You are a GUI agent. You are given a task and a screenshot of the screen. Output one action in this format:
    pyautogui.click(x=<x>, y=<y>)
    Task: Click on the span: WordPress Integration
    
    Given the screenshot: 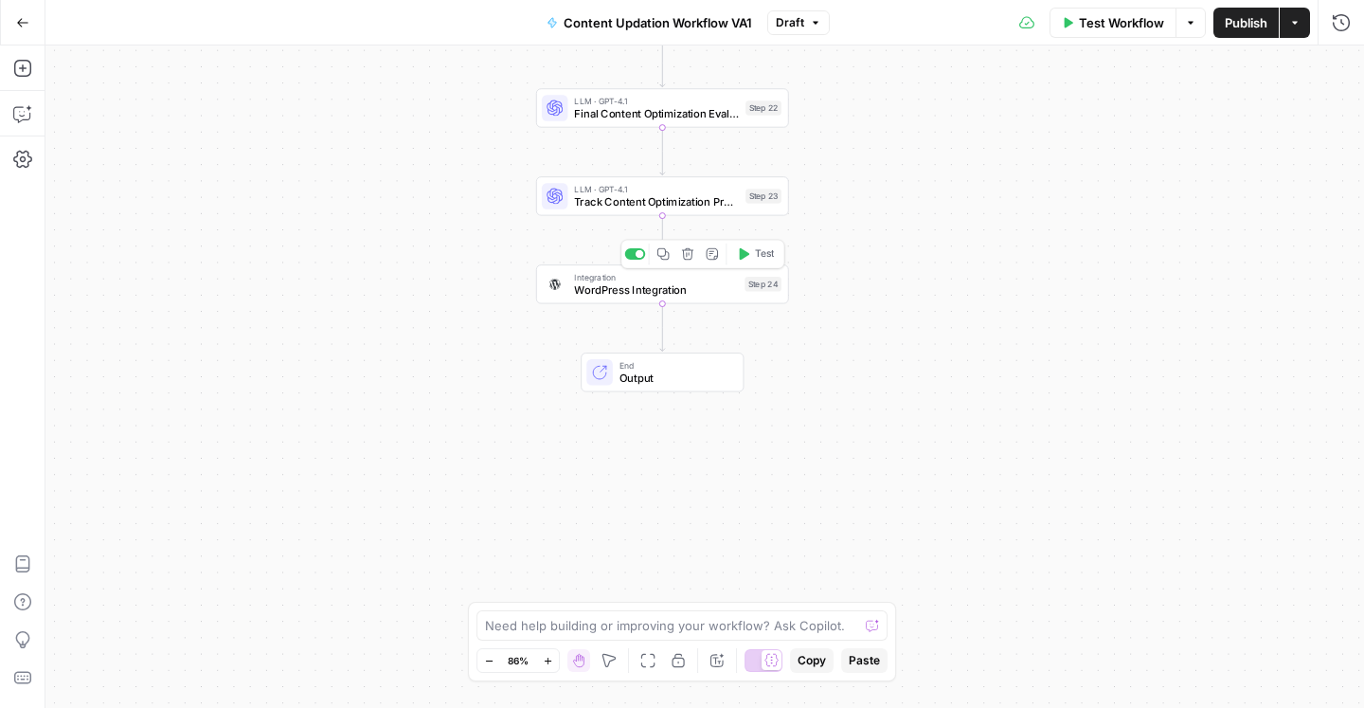 What is the action you would take?
    pyautogui.click(x=656, y=289)
    